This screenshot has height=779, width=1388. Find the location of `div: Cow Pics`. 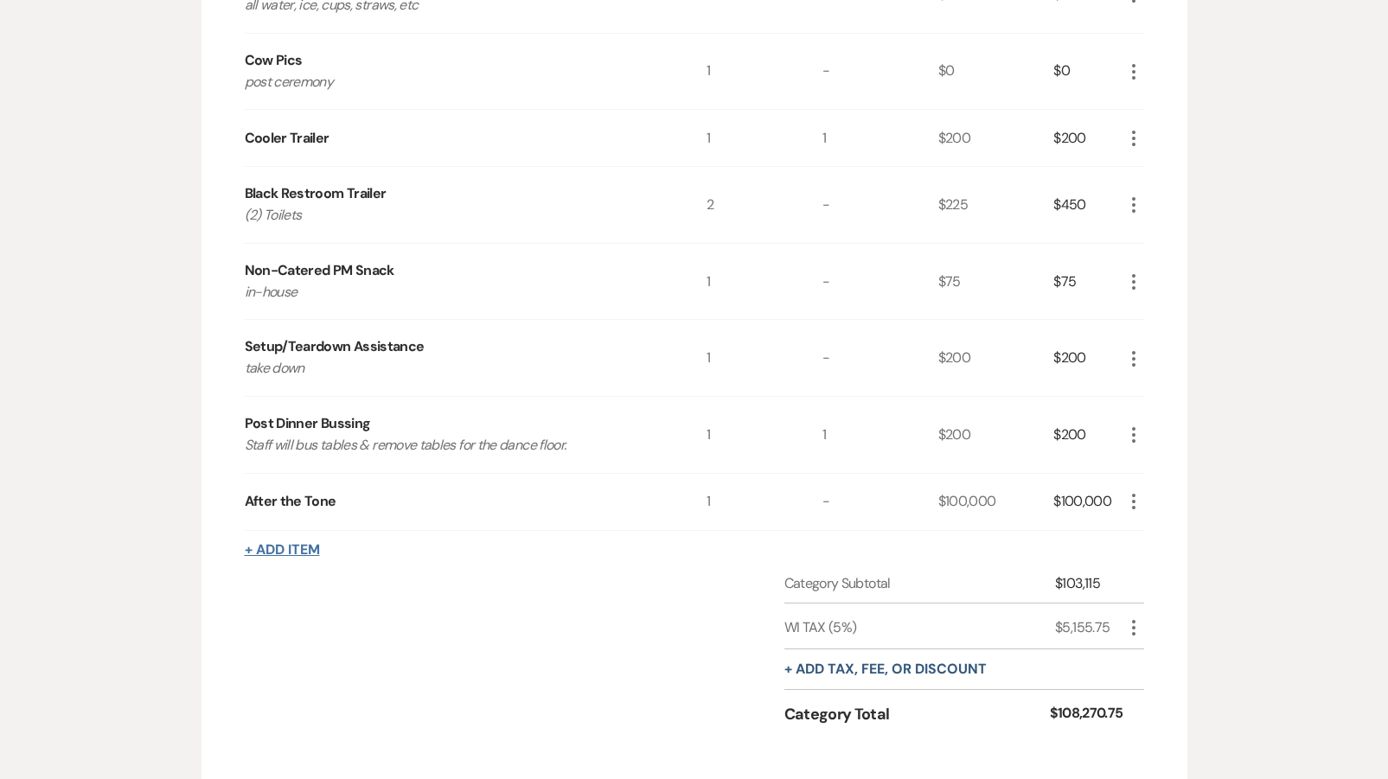

div: Cow Pics is located at coordinates (273, 61).